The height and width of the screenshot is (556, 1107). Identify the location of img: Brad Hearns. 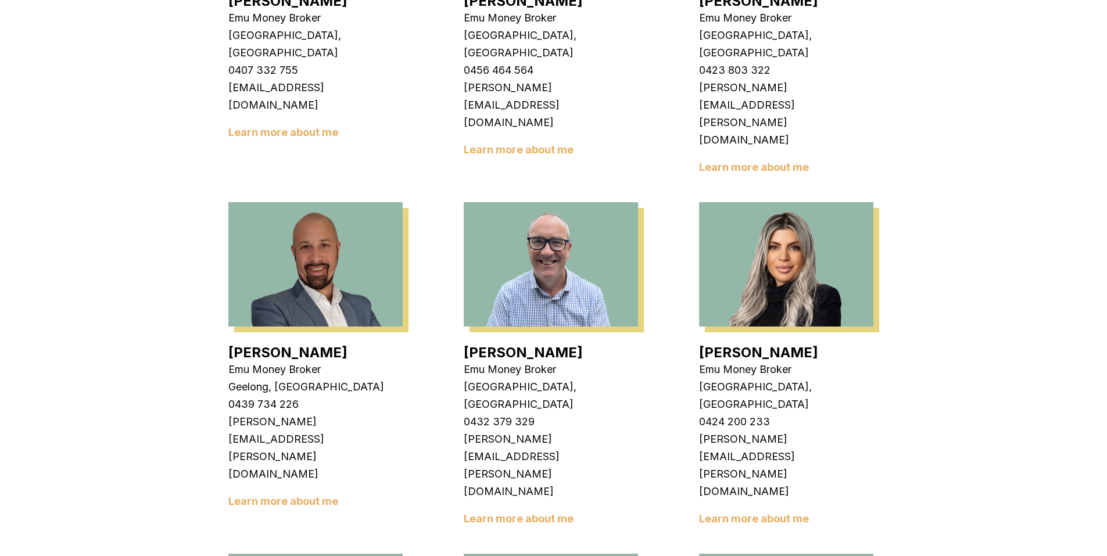
(316, 264).